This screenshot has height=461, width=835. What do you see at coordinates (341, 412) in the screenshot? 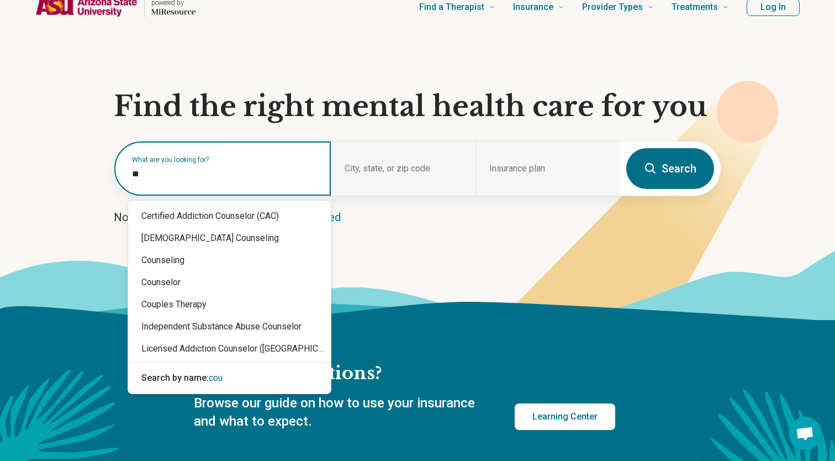
I see `p: Browse our guide on how to use your insurance and what to expect.` at bounding box center [341, 412].